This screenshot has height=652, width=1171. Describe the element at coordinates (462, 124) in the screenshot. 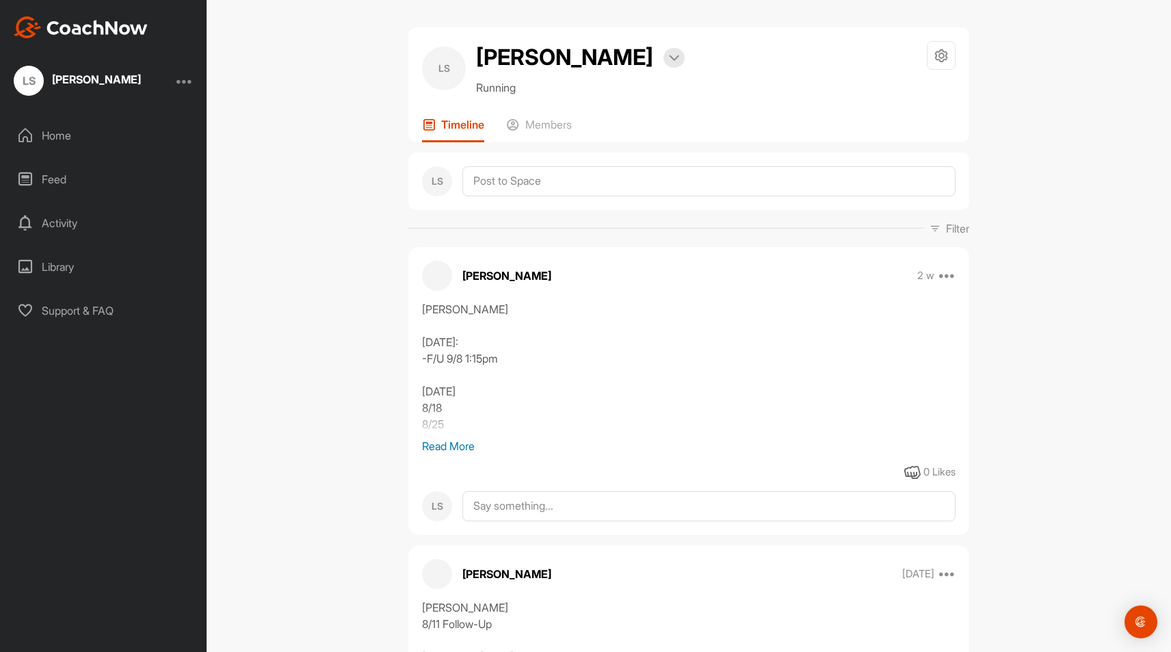

I see `p: Timeline` at that location.